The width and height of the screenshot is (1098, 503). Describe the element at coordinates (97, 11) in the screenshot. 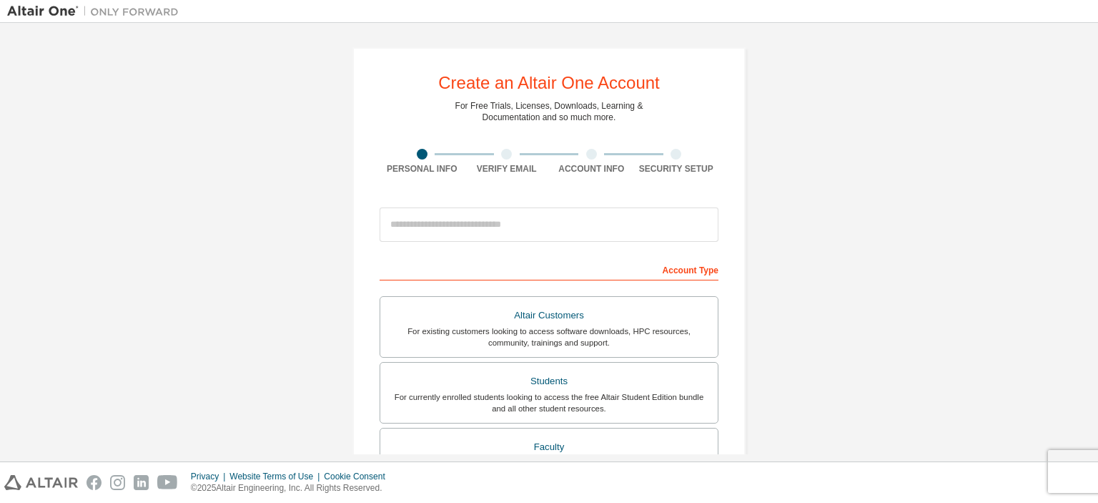

I see `img: Altair One` at that location.